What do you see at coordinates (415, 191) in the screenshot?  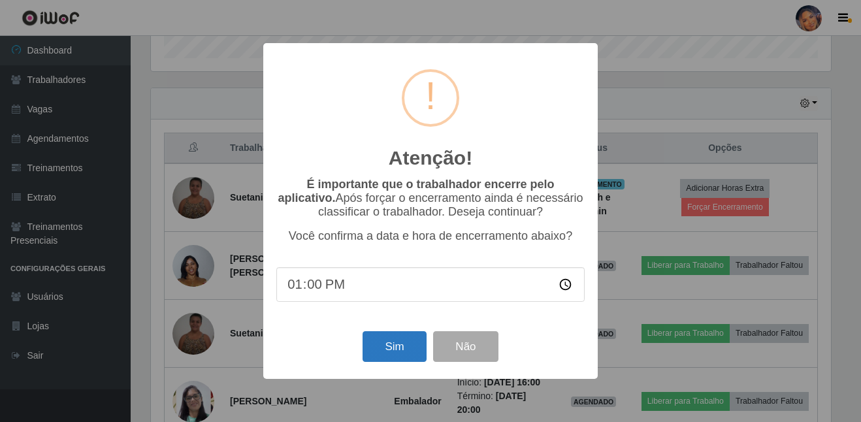 I see `b: É importante que o trabalhador encerre pelo aplicativo.` at bounding box center [415, 191].